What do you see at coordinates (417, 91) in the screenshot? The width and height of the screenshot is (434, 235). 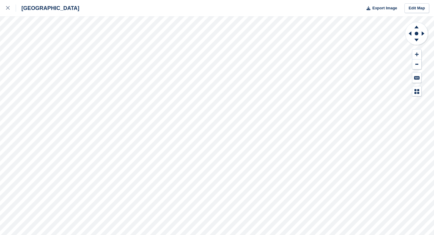 I see `button: Map Legend` at bounding box center [417, 91].